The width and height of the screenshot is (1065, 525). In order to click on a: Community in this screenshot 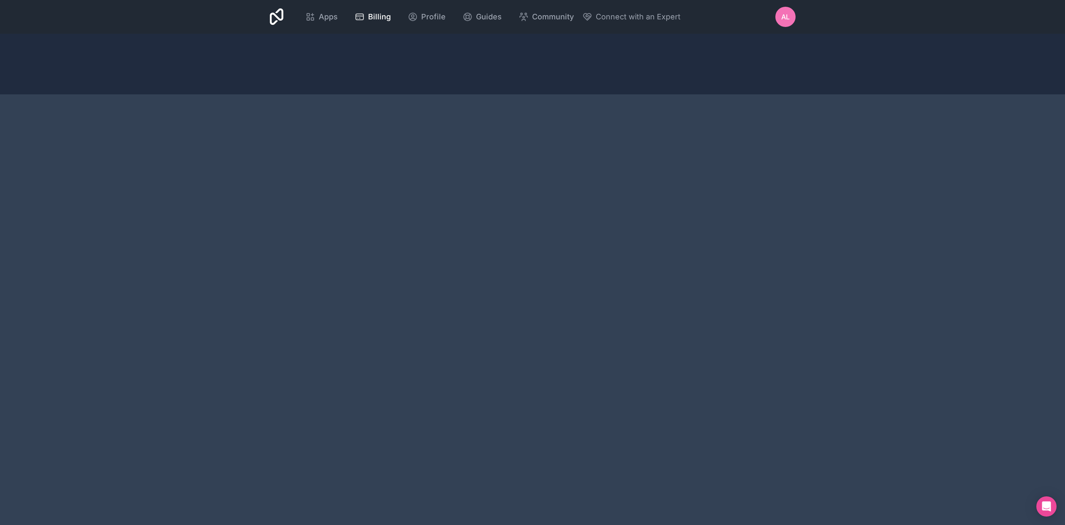, I will do `click(546, 17)`.